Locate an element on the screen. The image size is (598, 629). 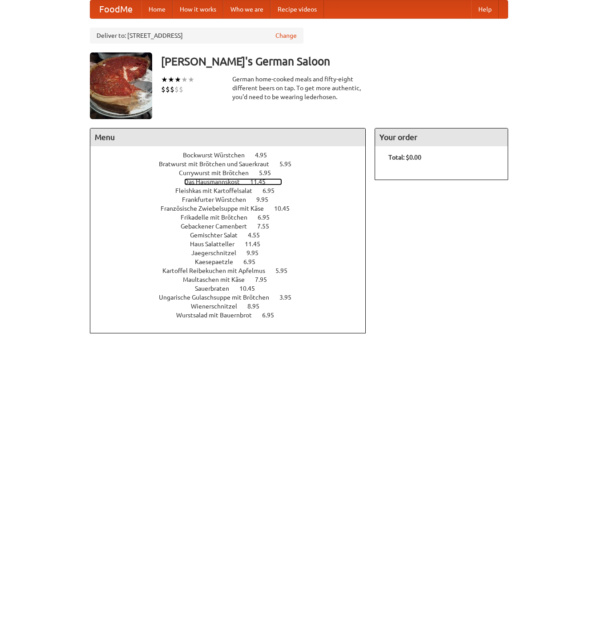
span: 4.95 is located at coordinates (265, 155).